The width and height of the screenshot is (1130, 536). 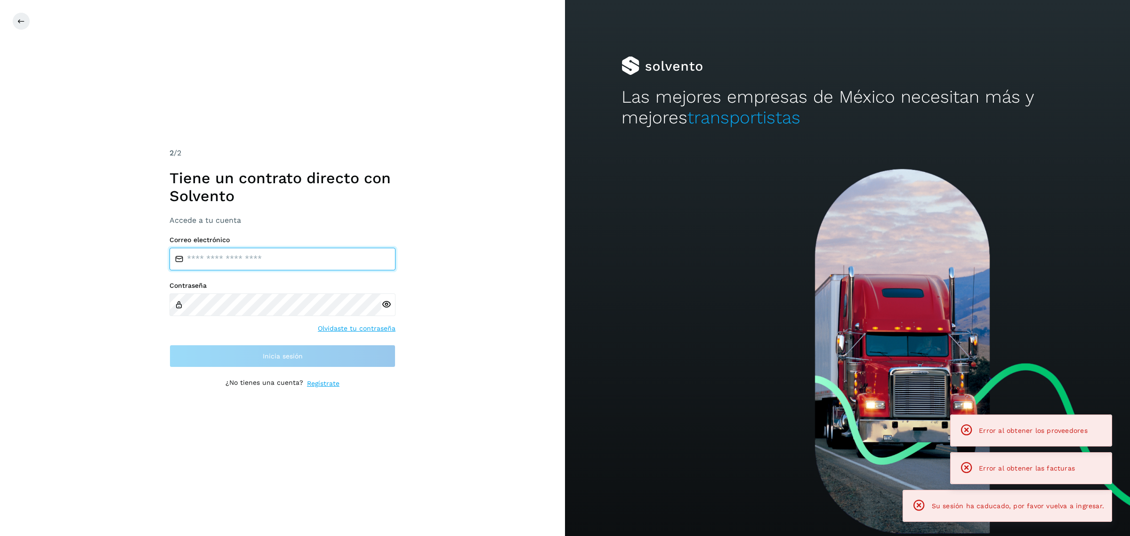 I want to click on label: Correo electrónico, so click(x=283, y=240).